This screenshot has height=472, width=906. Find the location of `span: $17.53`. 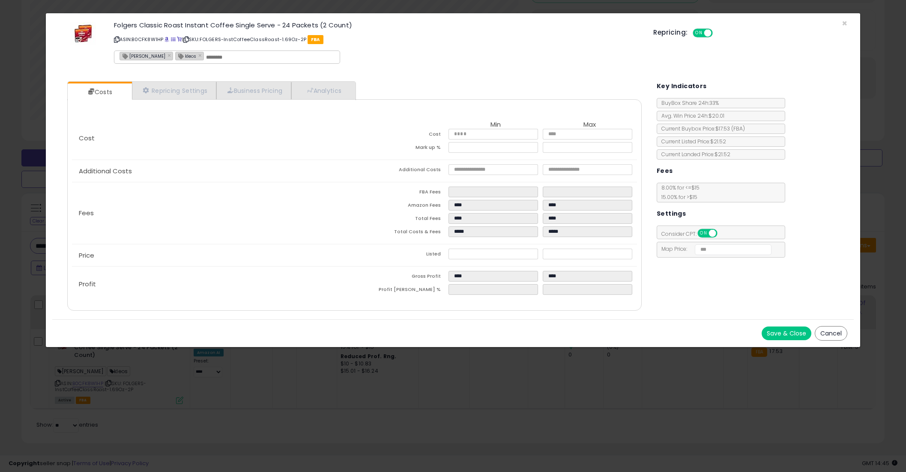

span: $17.53 is located at coordinates (730, 128).